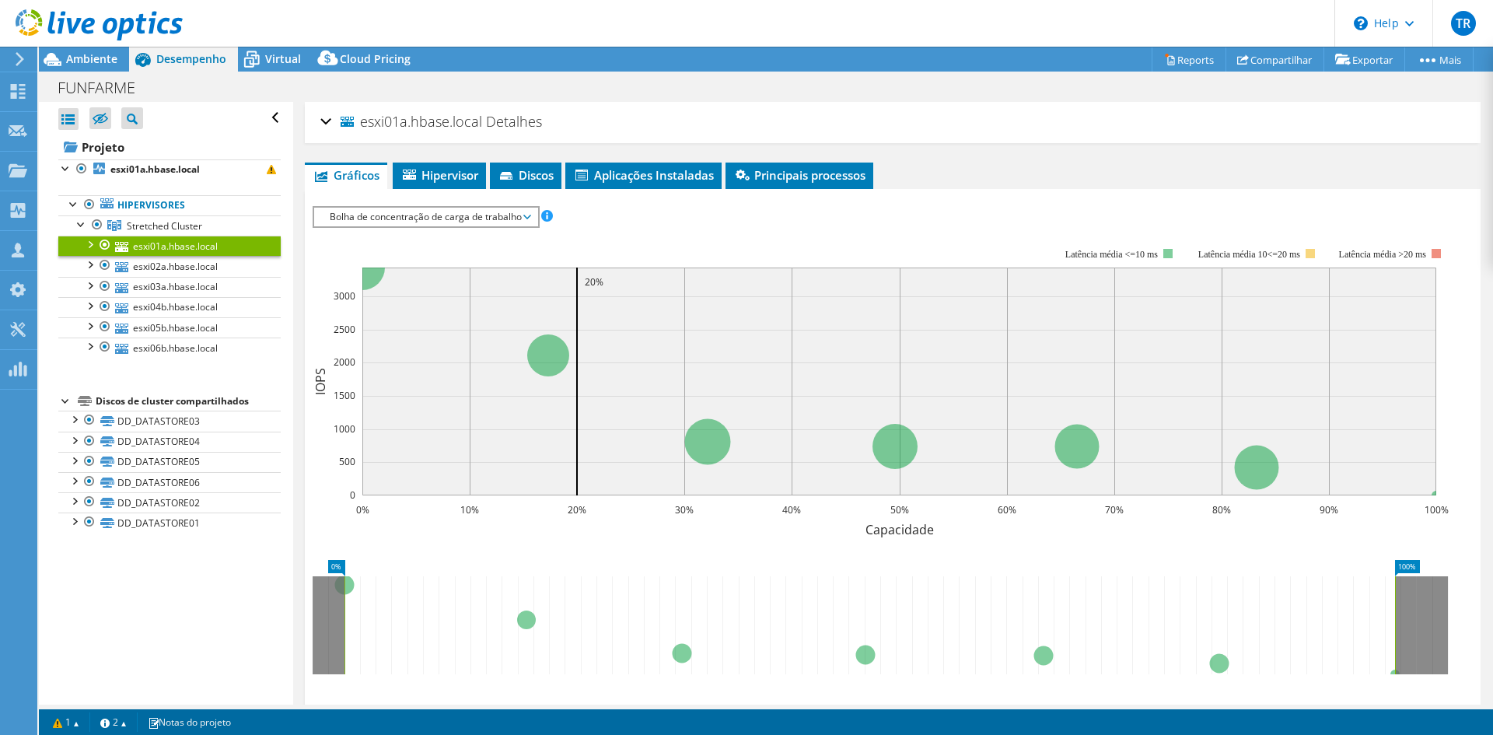  I want to click on a: DD_DATASTORE05, so click(170, 462).